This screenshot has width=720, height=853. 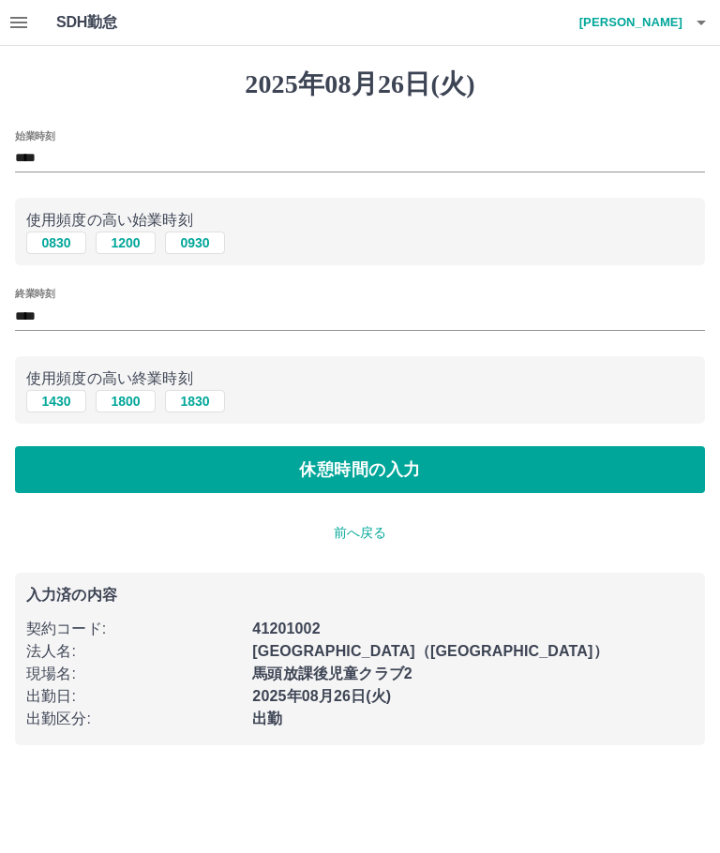 What do you see at coordinates (332, 673) in the screenshot?
I see `b: 馬頭放課後児童クラブ2` at bounding box center [332, 673].